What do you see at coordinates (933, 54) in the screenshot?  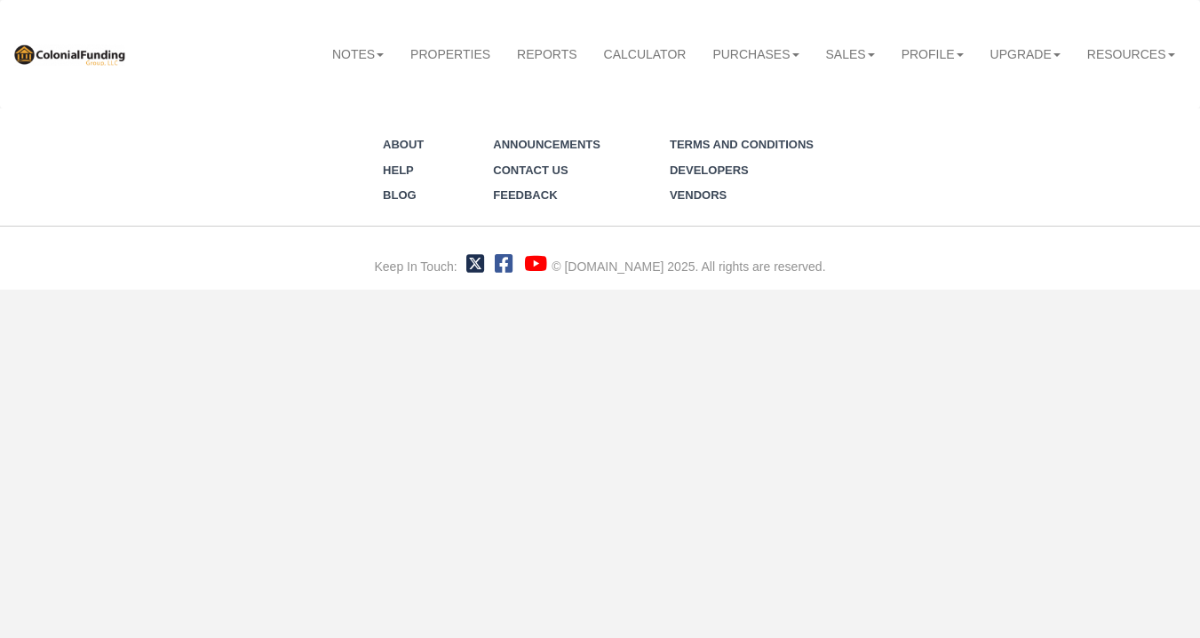 I see `a: Profile` at bounding box center [933, 54].